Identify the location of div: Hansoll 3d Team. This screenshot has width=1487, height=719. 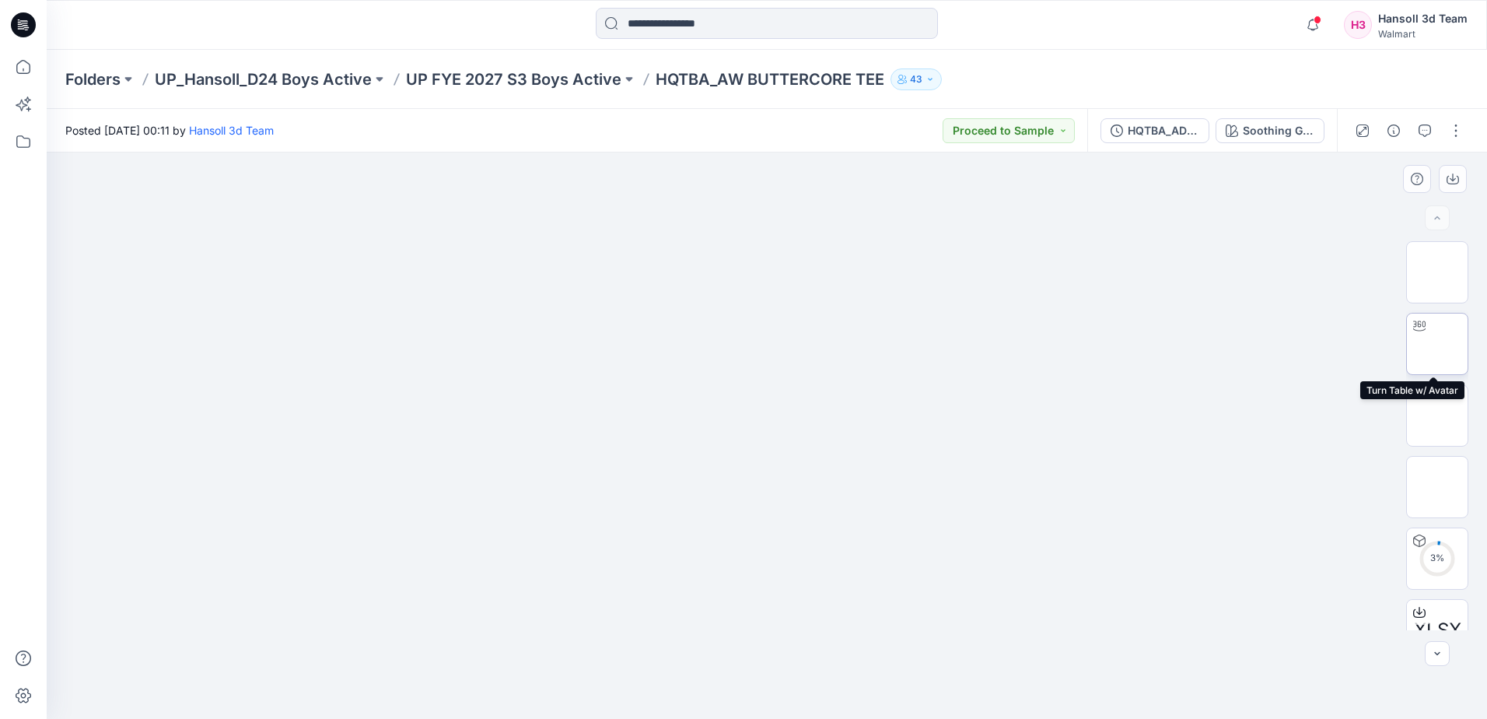
(1422, 19).